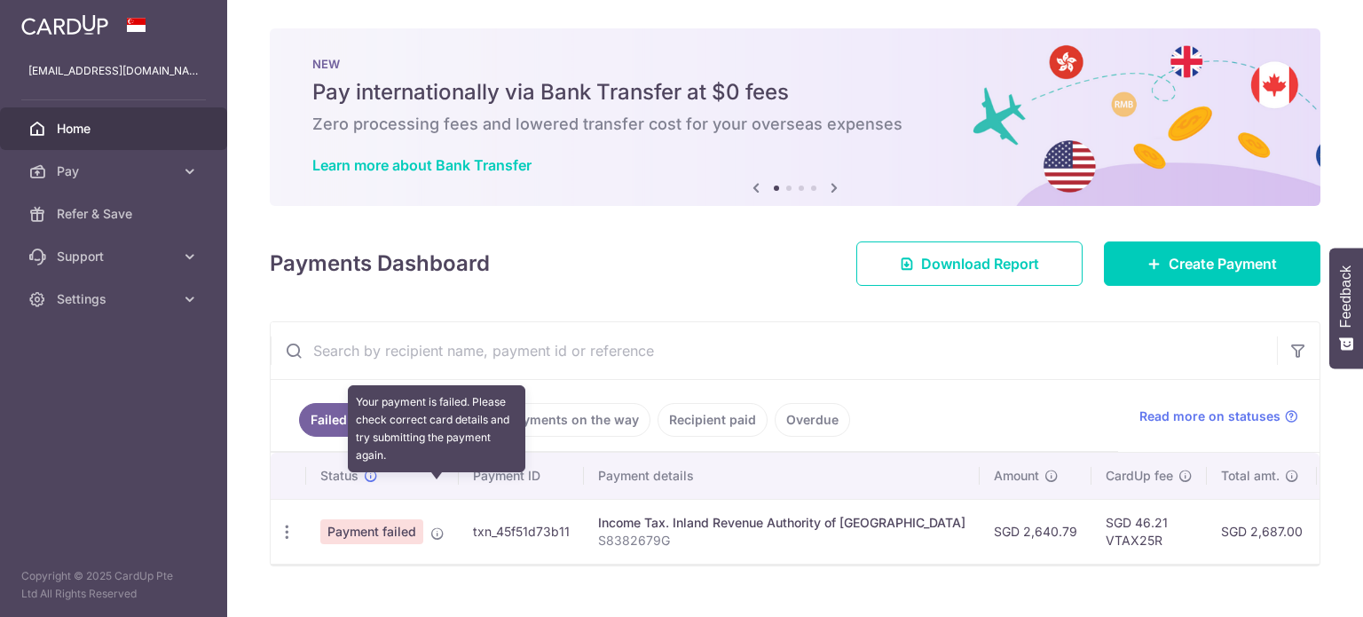 This screenshot has height=617, width=1363. Describe the element at coordinates (969, 263) in the screenshot. I see `a: Download Report` at that location.